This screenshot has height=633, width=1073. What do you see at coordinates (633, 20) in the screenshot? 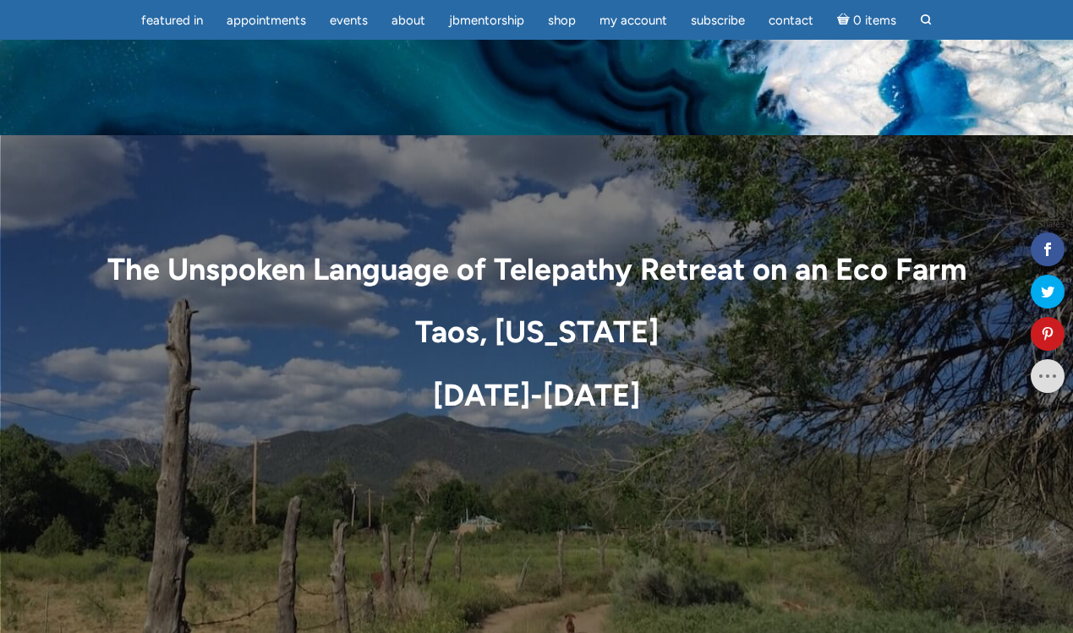
I see `a: My Account` at bounding box center [633, 20].